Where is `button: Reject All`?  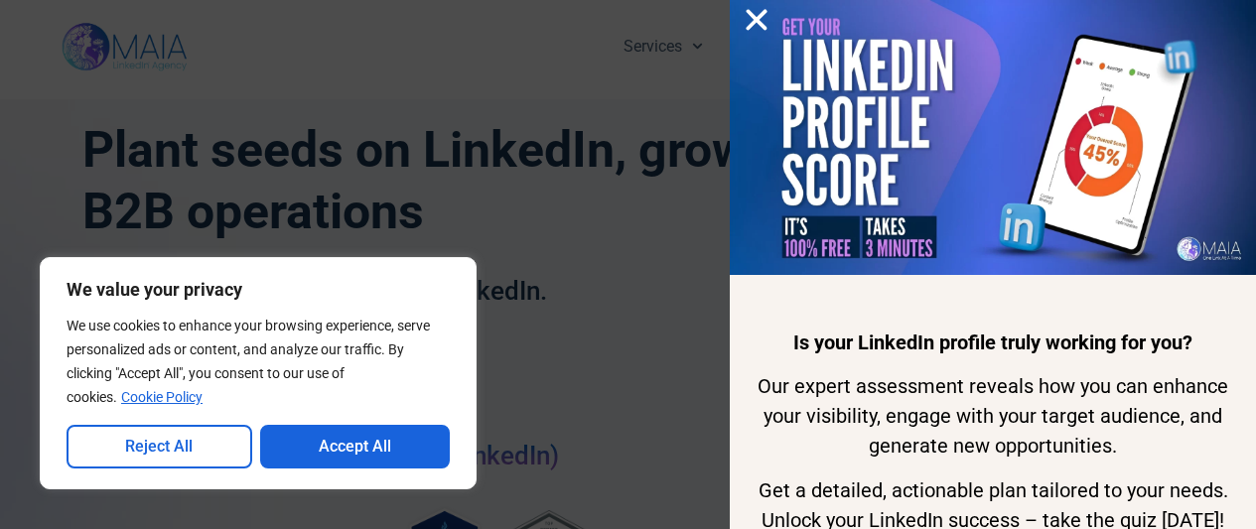 button: Reject All is located at coordinates (159, 447).